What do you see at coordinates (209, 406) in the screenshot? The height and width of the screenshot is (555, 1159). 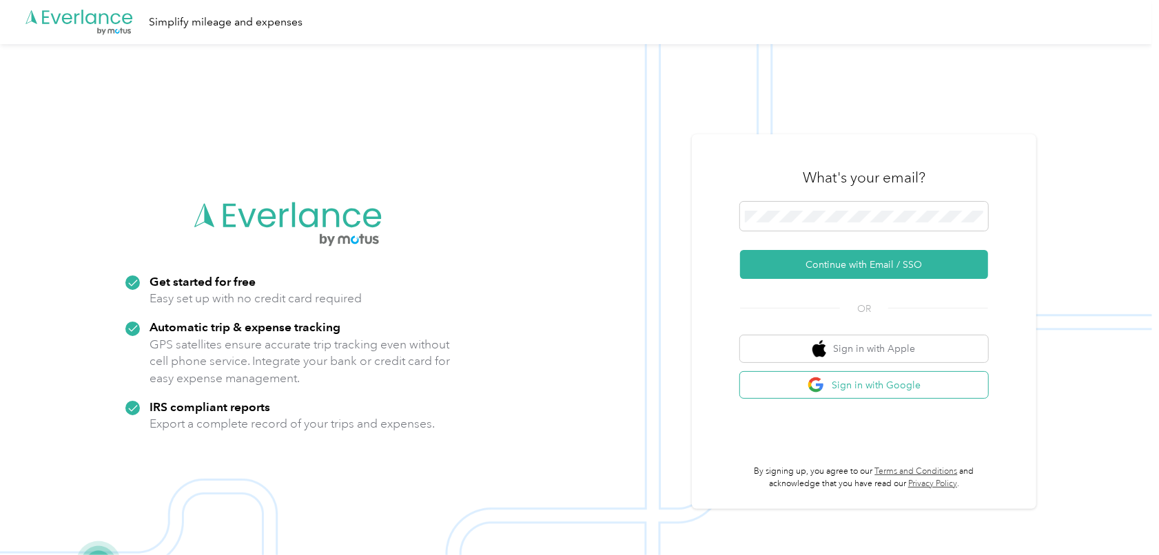 I see `strong: IRS compliant reports` at bounding box center [209, 406].